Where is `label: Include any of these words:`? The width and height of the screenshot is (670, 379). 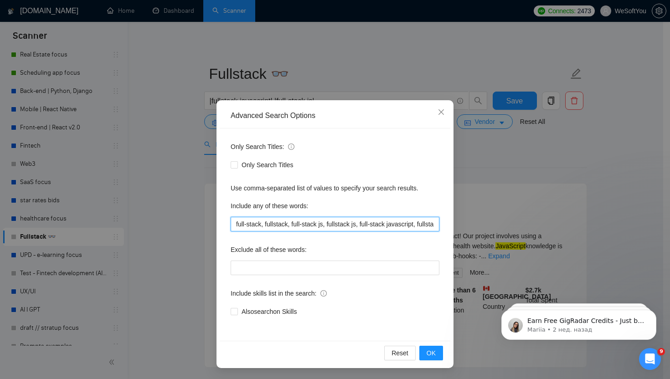 label: Include any of these words: is located at coordinates (269, 206).